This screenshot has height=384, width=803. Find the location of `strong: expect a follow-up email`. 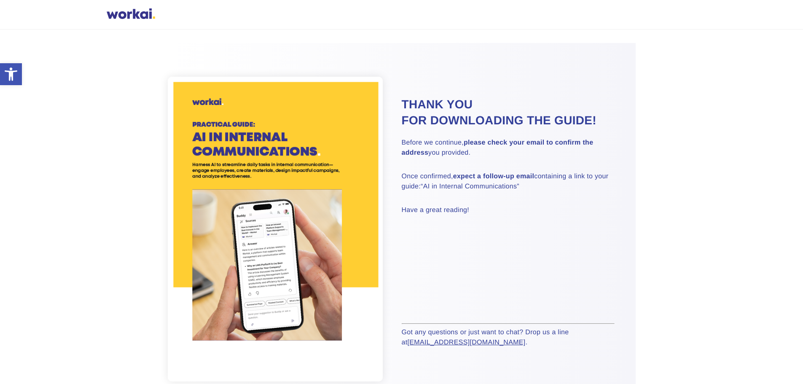

strong: expect a follow-up email is located at coordinates (494, 176).